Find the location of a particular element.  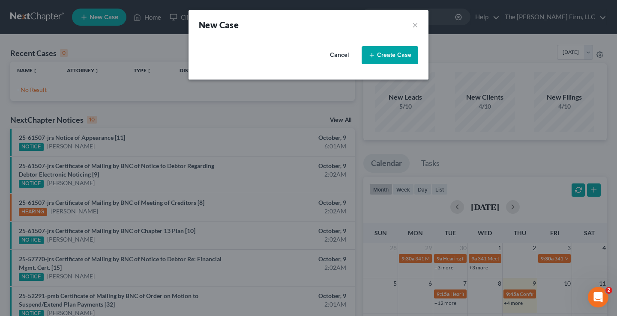

span: 2 is located at coordinates (608, 291).